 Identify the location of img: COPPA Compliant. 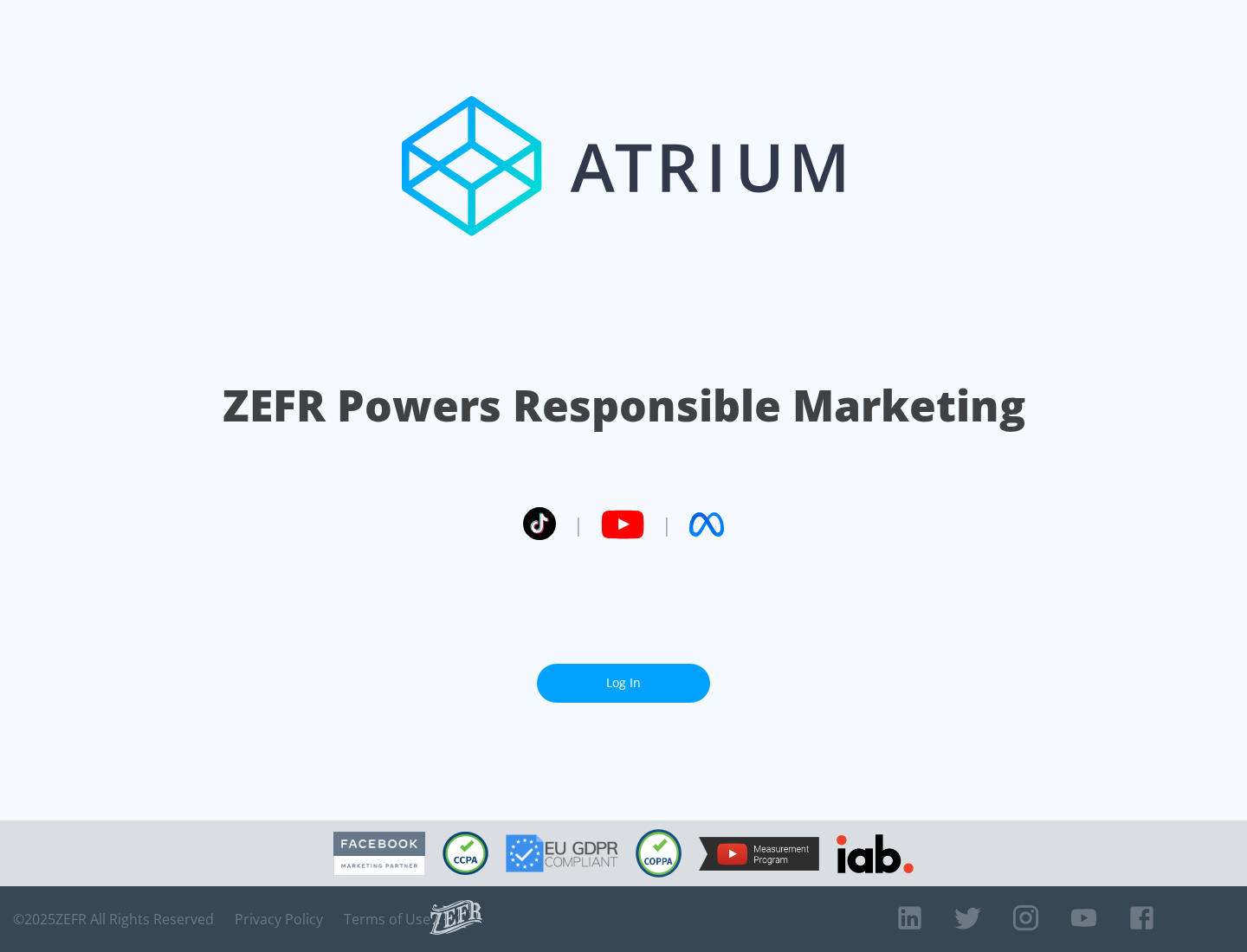
(658, 854).